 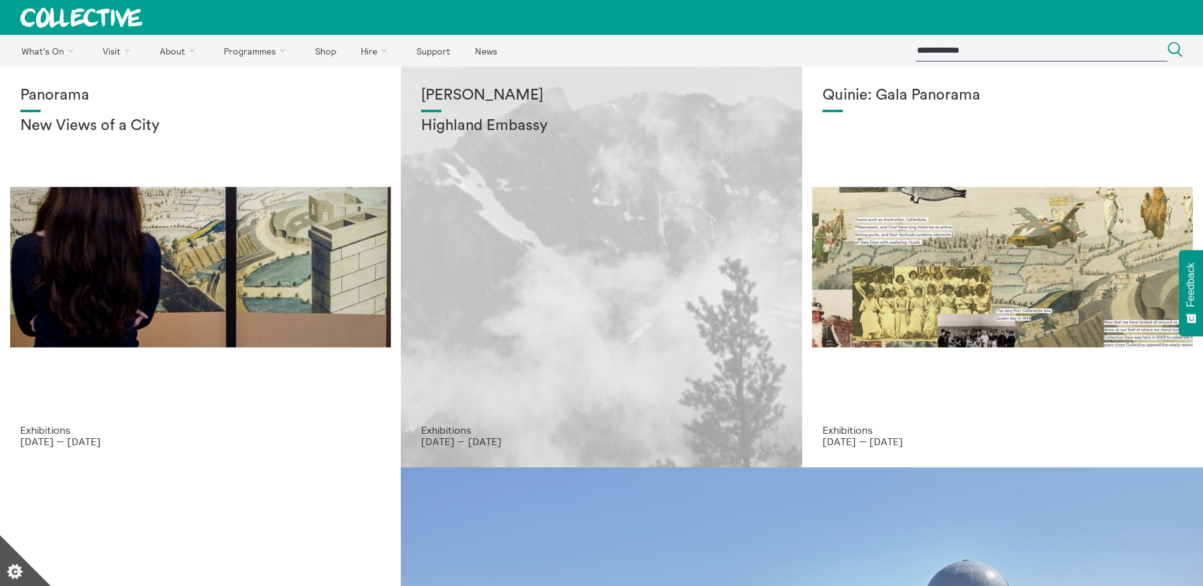 What do you see at coordinates (1191, 293) in the screenshot?
I see `button: Feedback - Show survey` at bounding box center [1191, 293].